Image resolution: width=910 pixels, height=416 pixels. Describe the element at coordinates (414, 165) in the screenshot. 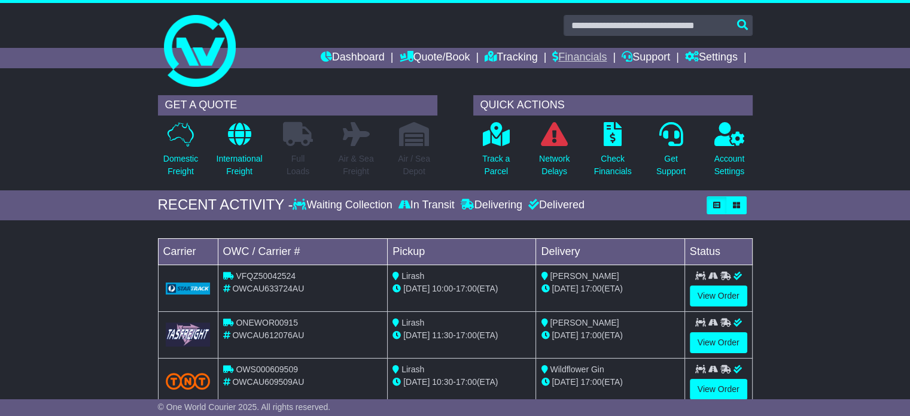

I see `p: Air / Sea Depot` at that location.